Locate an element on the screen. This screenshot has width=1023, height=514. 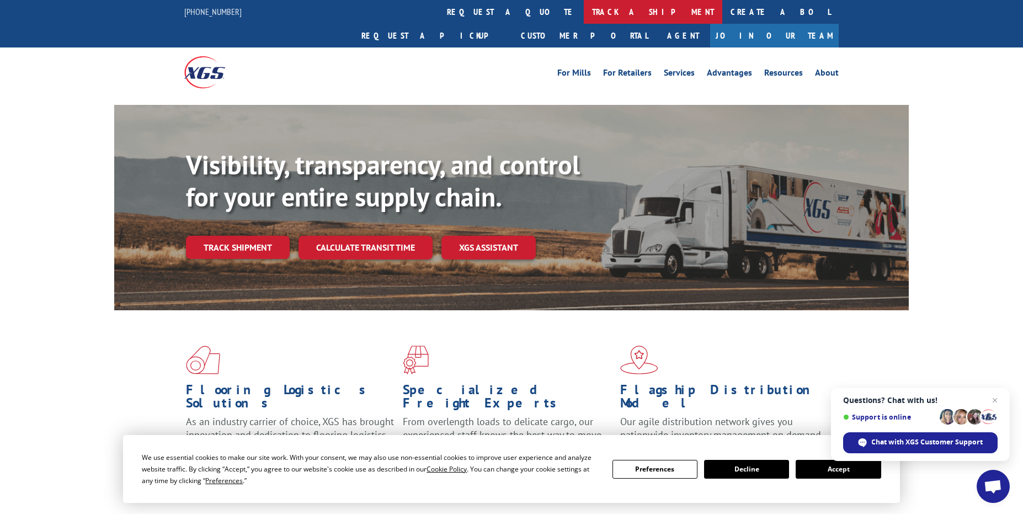
a: For Mills is located at coordinates (574, 74).